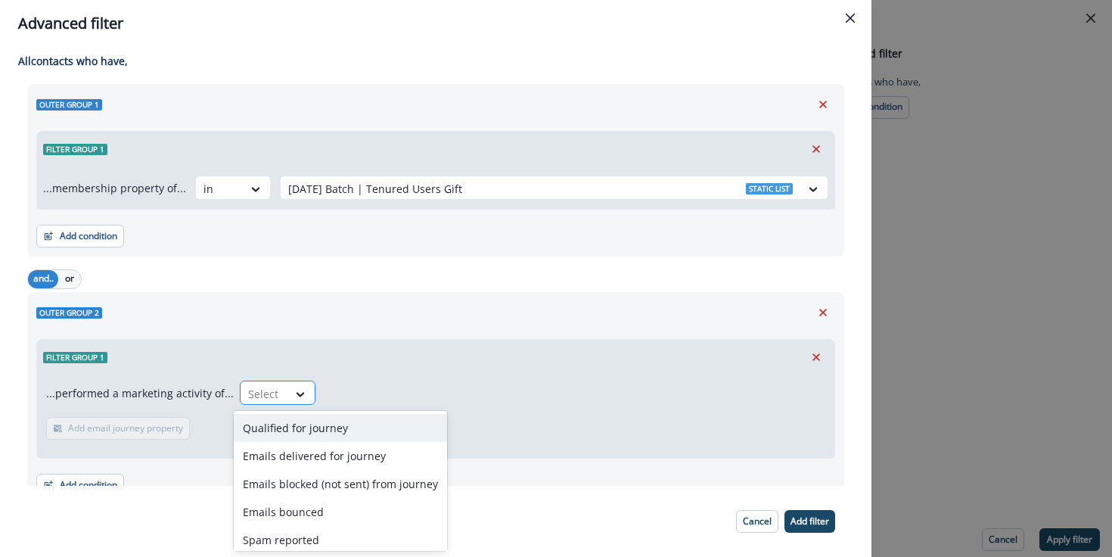 This screenshot has height=557, width=1112. Describe the element at coordinates (118, 428) in the screenshot. I see `button: Add email journey property` at that location.